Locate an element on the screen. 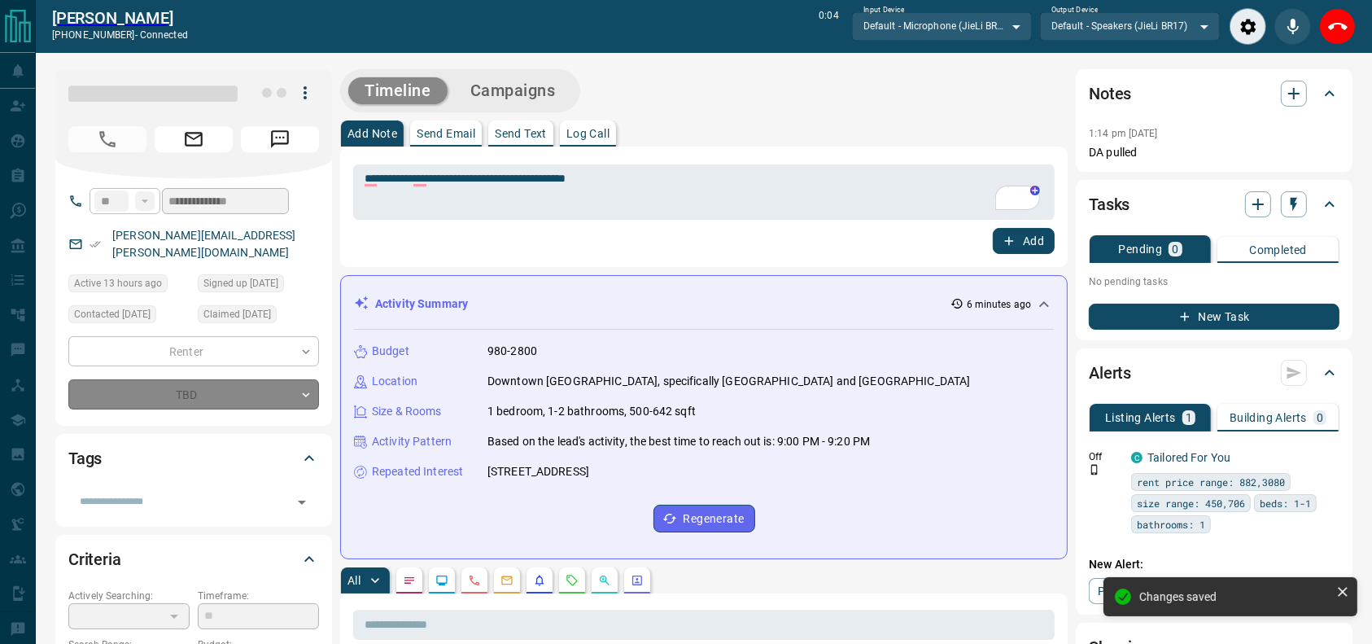 This screenshot has width=1372, height=644. span: connected is located at coordinates (164, 35).